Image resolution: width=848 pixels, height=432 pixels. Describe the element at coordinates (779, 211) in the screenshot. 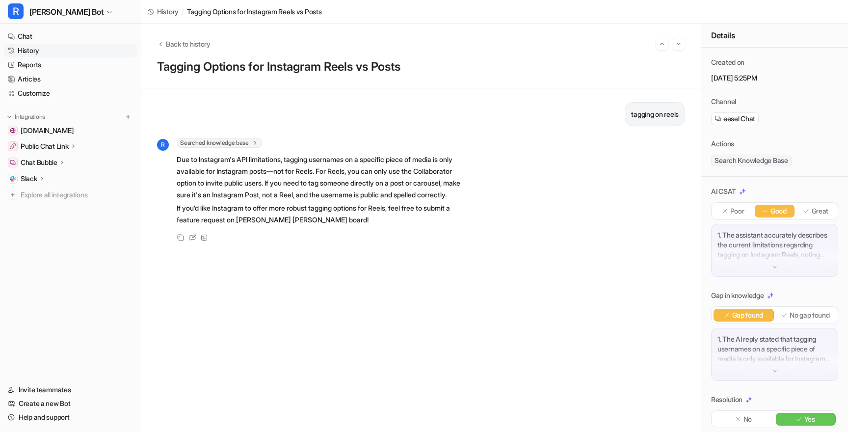

I see `p: Good` at that location.